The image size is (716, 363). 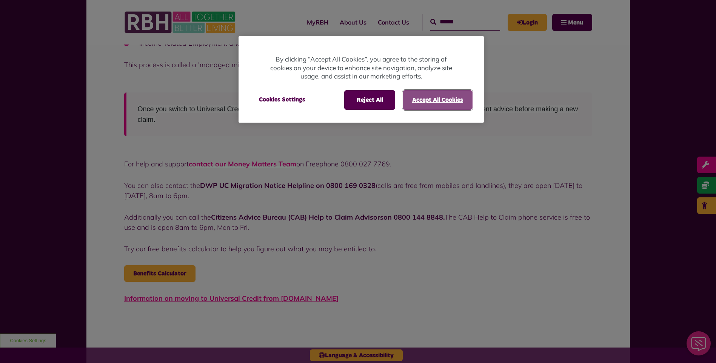 What do you see at coordinates (282, 100) in the screenshot?
I see `button: Cookies Settings` at bounding box center [282, 100].